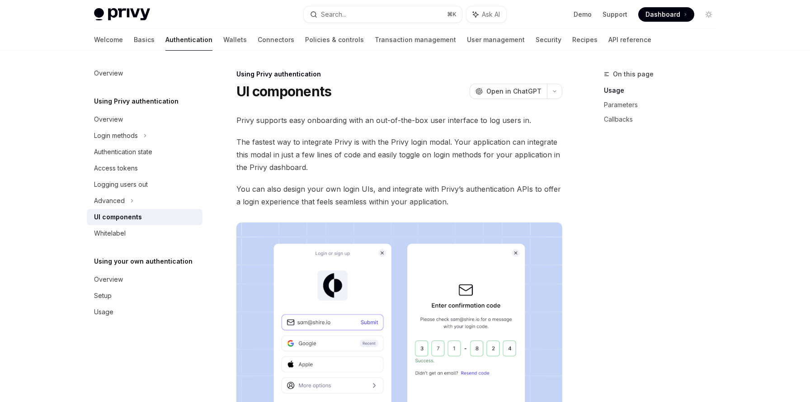  What do you see at coordinates (399, 155) in the screenshot?
I see `span: The fastest way to integrate Privy is with the Privy login modal. Your application can integrate ...` at bounding box center [399, 155].